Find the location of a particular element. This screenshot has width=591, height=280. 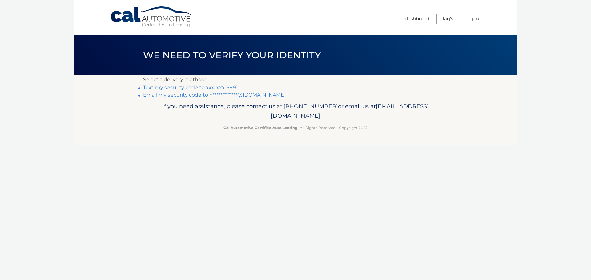

a: FAQ's is located at coordinates (448, 18).